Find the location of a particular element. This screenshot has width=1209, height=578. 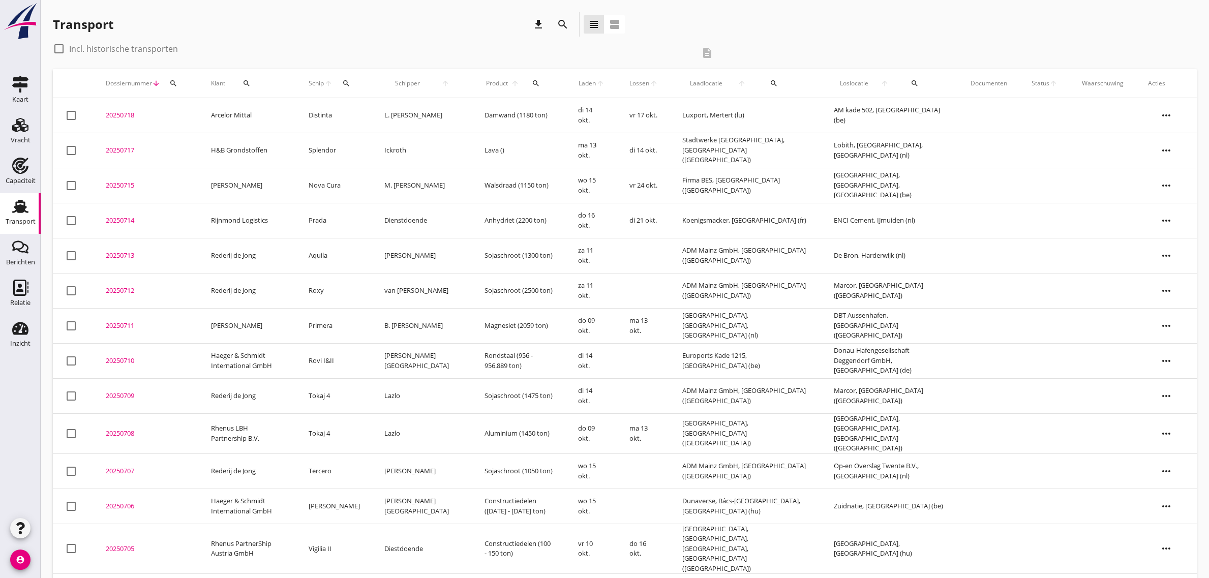

div: 20250705 is located at coordinates (146, 549).